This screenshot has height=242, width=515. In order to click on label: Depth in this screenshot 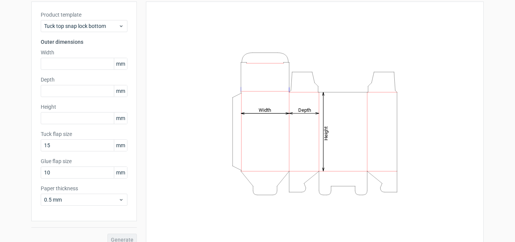, I will do `click(84, 80)`.